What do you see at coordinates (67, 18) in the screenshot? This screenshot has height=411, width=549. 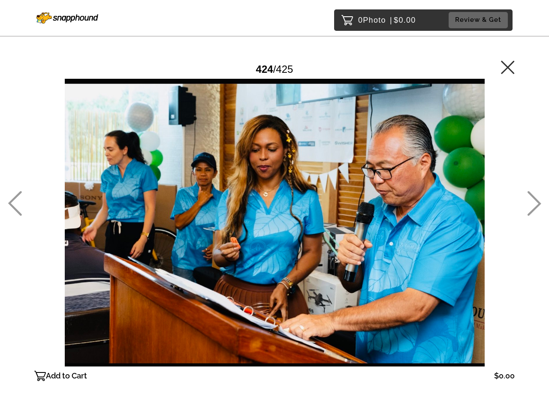 I see `img: Snapphound Logo` at bounding box center [67, 18].